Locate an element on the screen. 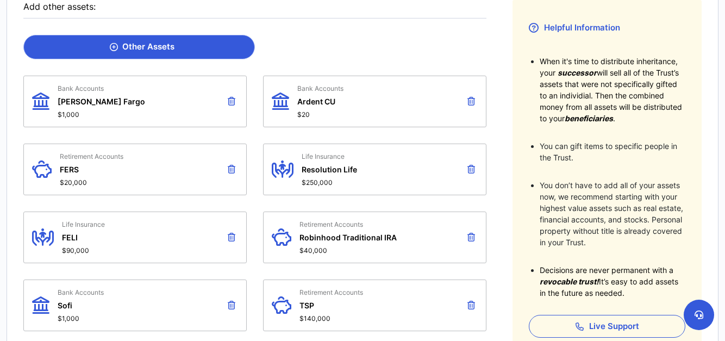 This screenshot has width=725, height=341. h3: Helpful Information is located at coordinates (607, 28).